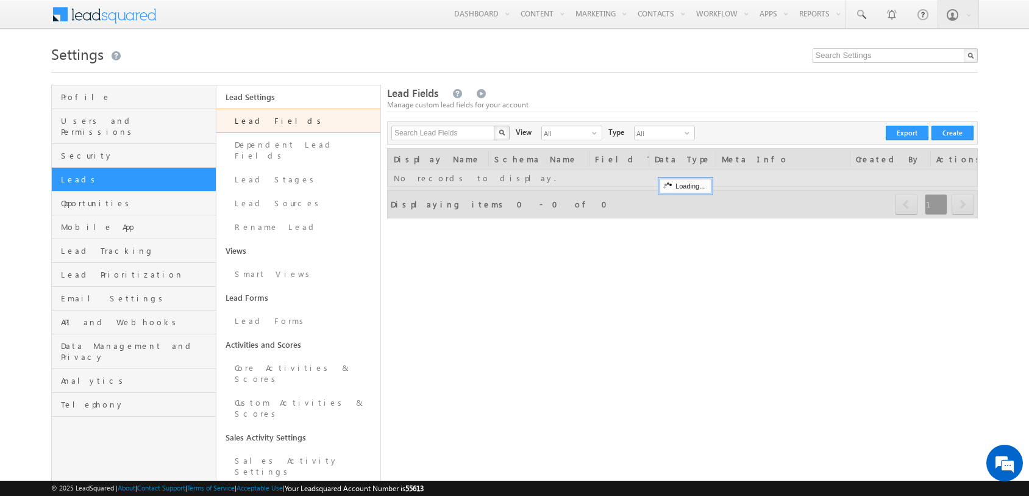  What do you see at coordinates (137, 322) in the screenshot?
I see `span: API and Webhooks` at bounding box center [137, 322].